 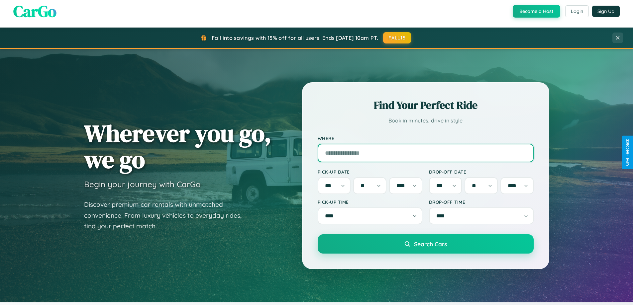 I want to click on button: FALL15, so click(x=397, y=38).